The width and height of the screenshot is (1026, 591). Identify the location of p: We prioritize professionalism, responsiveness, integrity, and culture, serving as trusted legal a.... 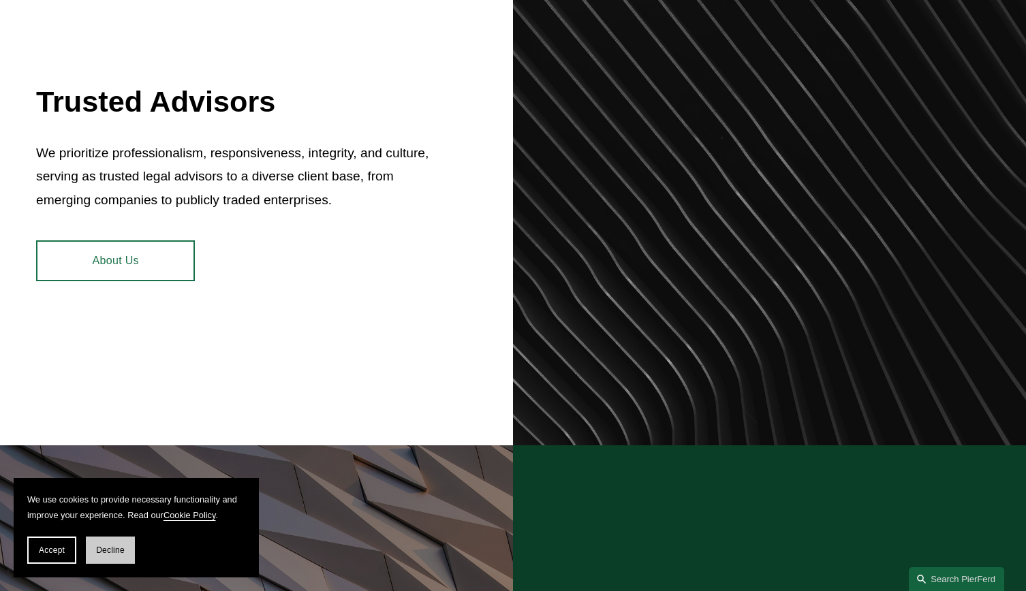
(234, 177).